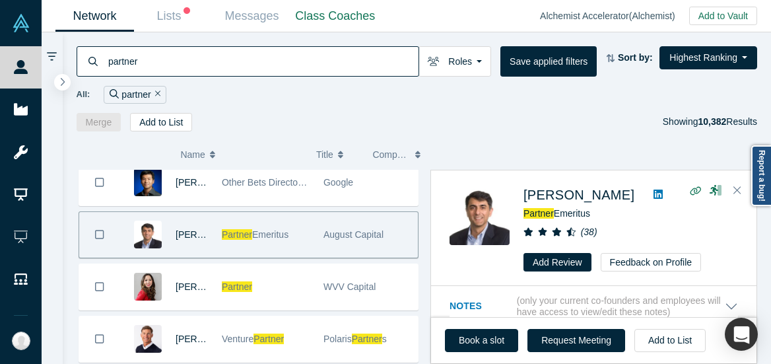 Image resolution: width=771 pixels, height=364 pixels. What do you see at coordinates (148, 182) in the screenshot?
I see `img: Steven Kan's Profile Image` at bounding box center [148, 182].